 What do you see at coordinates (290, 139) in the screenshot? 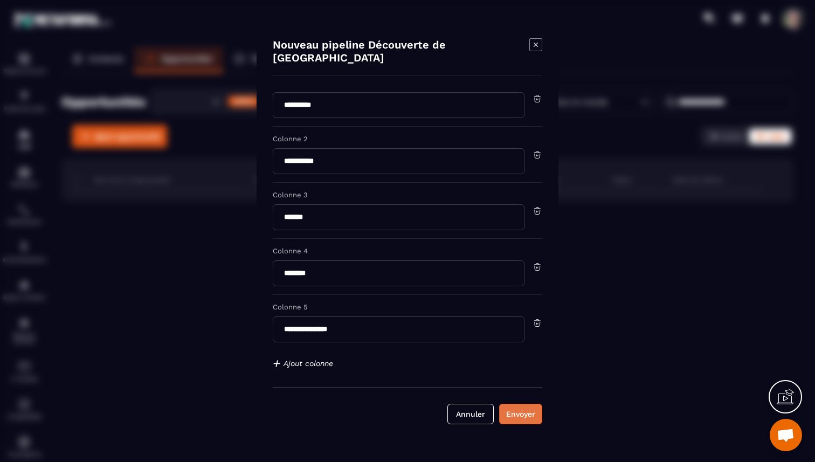
I see `label: Colonne 2` at bounding box center [290, 139].